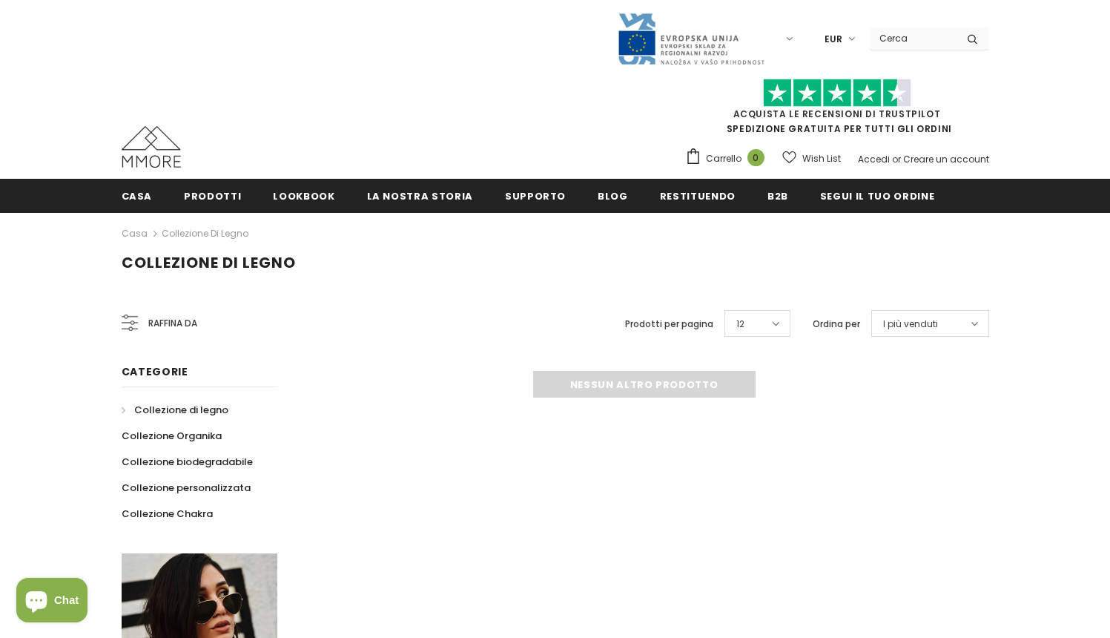 This screenshot has width=1110, height=638. Describe the element at coordinates (212, 195) in the screenshot. I see `a: Prodotti` at that location.